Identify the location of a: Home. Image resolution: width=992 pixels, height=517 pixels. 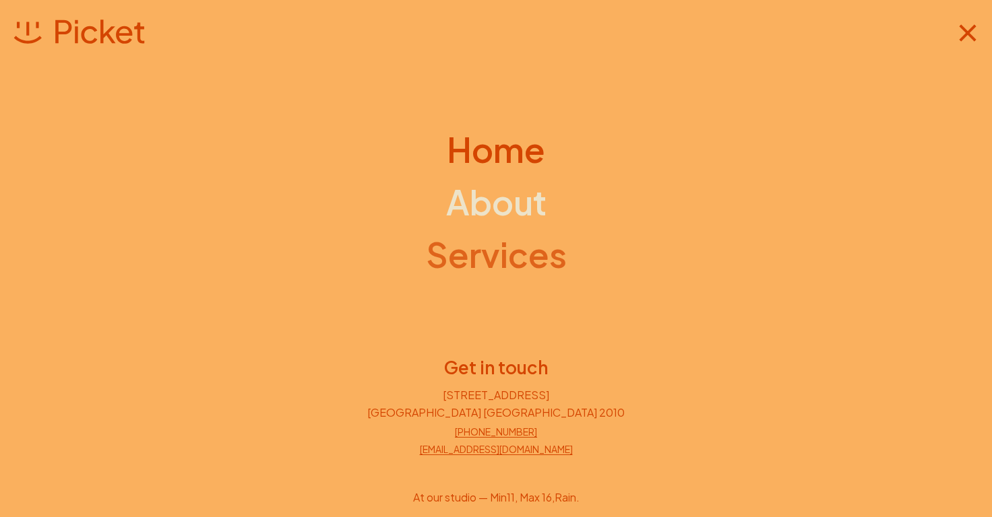
(496, 150).